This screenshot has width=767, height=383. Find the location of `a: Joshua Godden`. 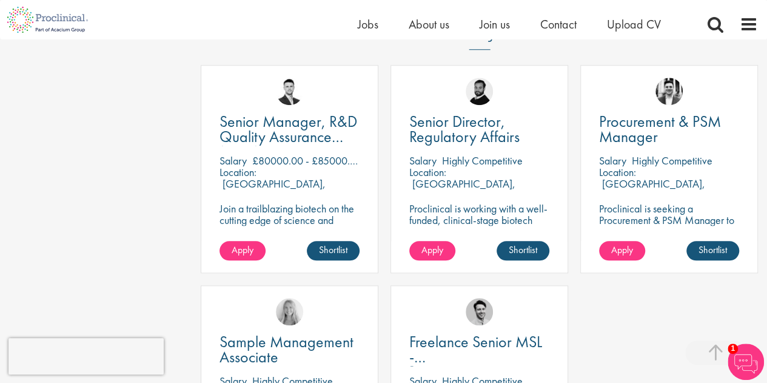

a: Joshua Godden is located at coordinates (289, 91).